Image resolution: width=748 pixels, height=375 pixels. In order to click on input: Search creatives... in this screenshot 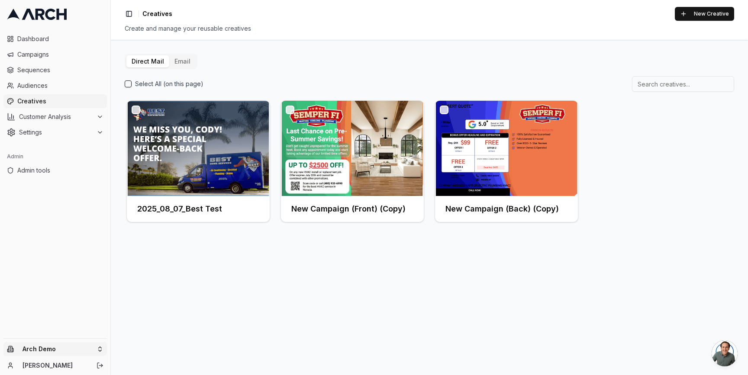, I will do `click(683, 84)`.